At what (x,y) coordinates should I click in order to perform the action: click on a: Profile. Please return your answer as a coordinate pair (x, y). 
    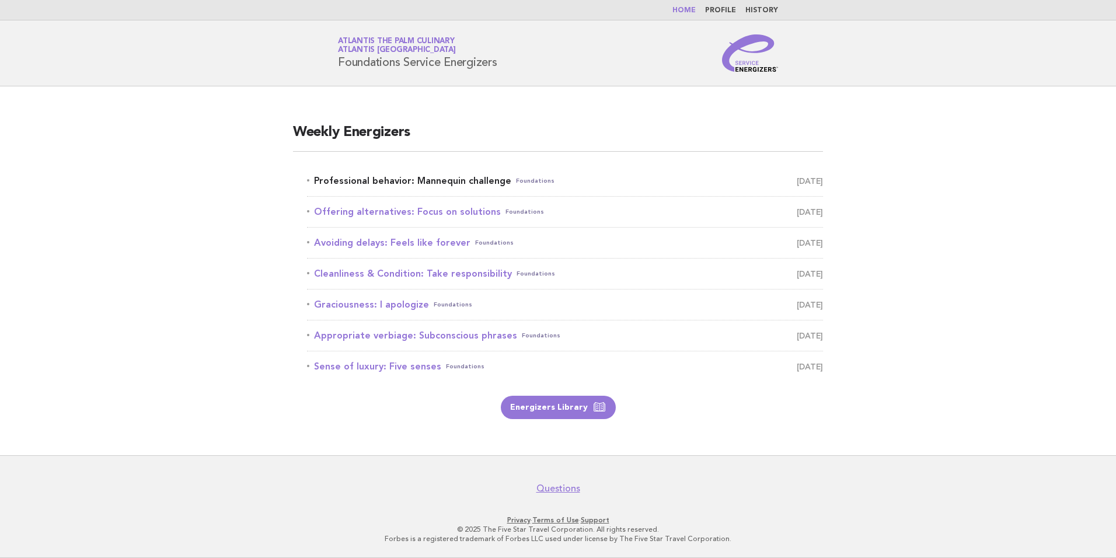
    Looking at the image, I should click on (720, 11).